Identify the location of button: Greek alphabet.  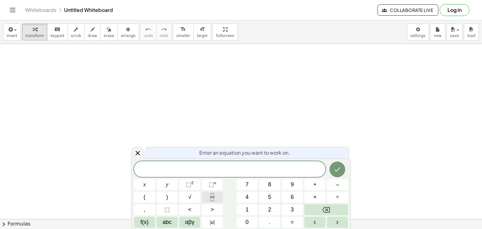
(189, 222).